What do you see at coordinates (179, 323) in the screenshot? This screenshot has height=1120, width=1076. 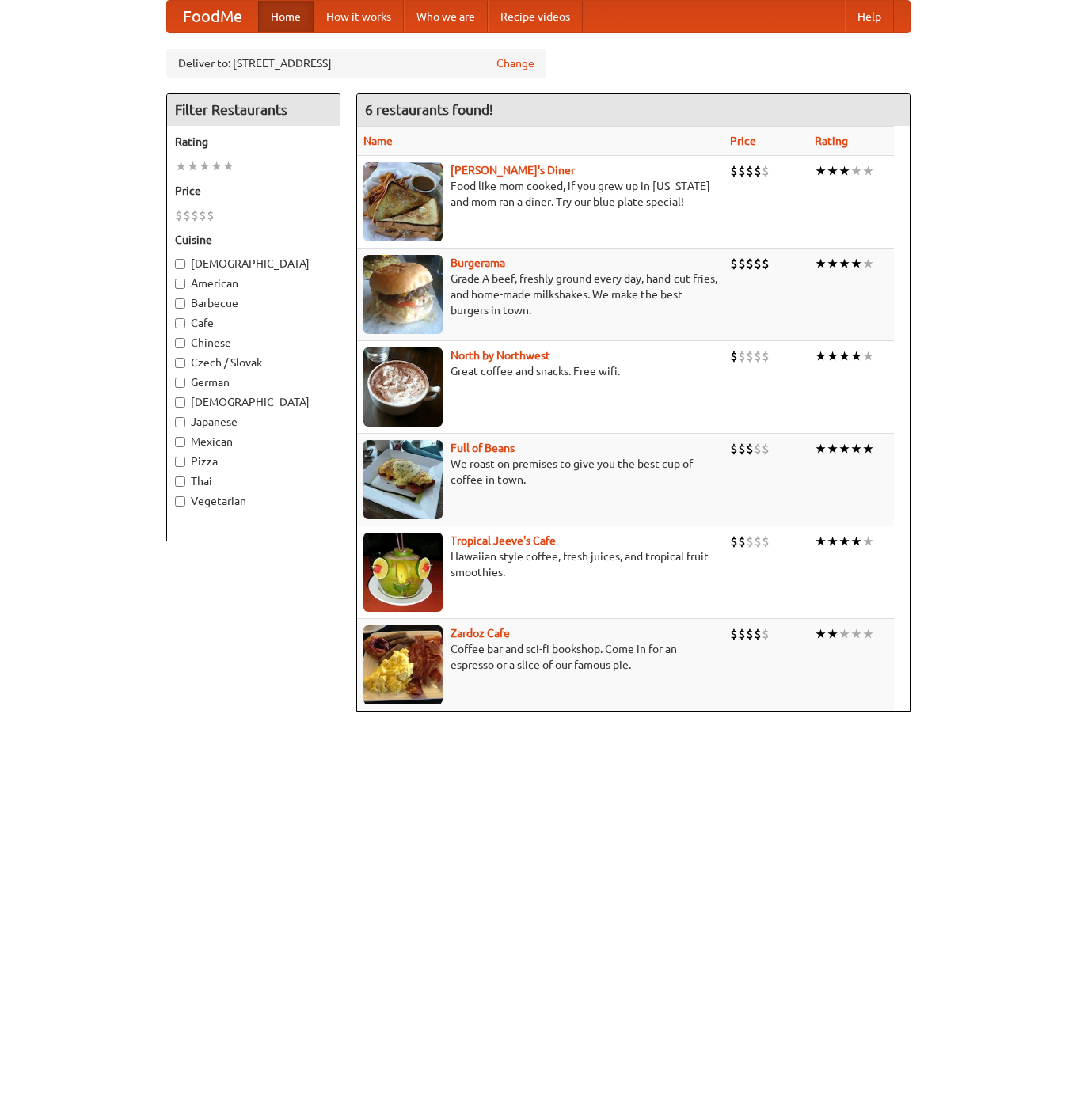 I see `input: Cafe` at bounding box center [179, 323].